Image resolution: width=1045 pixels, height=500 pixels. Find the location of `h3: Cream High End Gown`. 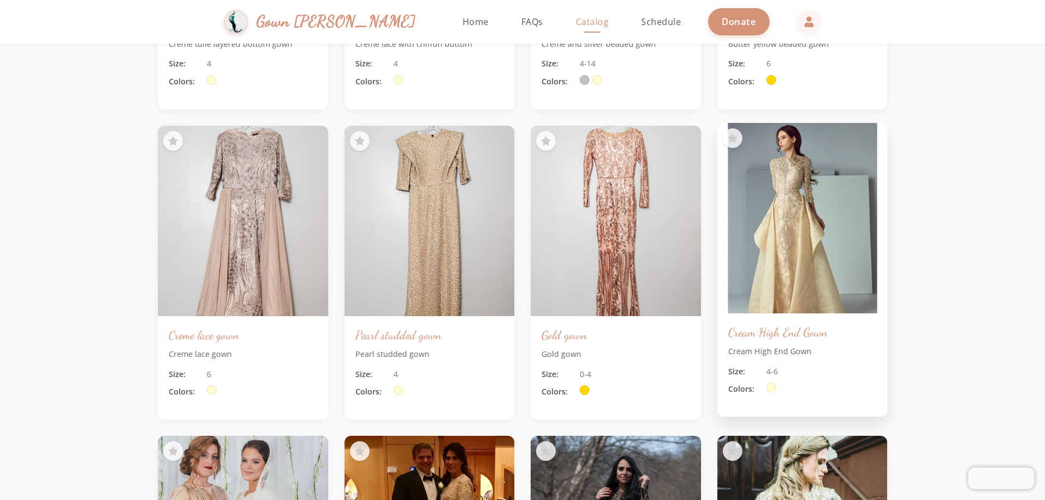

h3: Cream High End Gown is located at coordinates (803, 332).